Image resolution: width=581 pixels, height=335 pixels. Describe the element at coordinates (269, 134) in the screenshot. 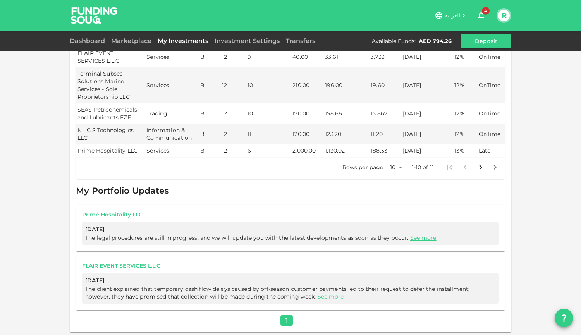

I see `td: 11` at that location.